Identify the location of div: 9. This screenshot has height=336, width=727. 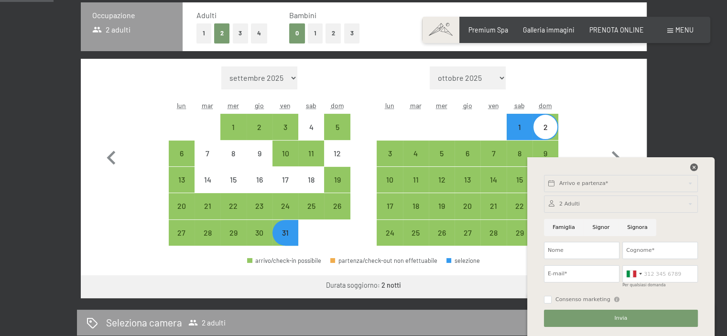
(259, 162).